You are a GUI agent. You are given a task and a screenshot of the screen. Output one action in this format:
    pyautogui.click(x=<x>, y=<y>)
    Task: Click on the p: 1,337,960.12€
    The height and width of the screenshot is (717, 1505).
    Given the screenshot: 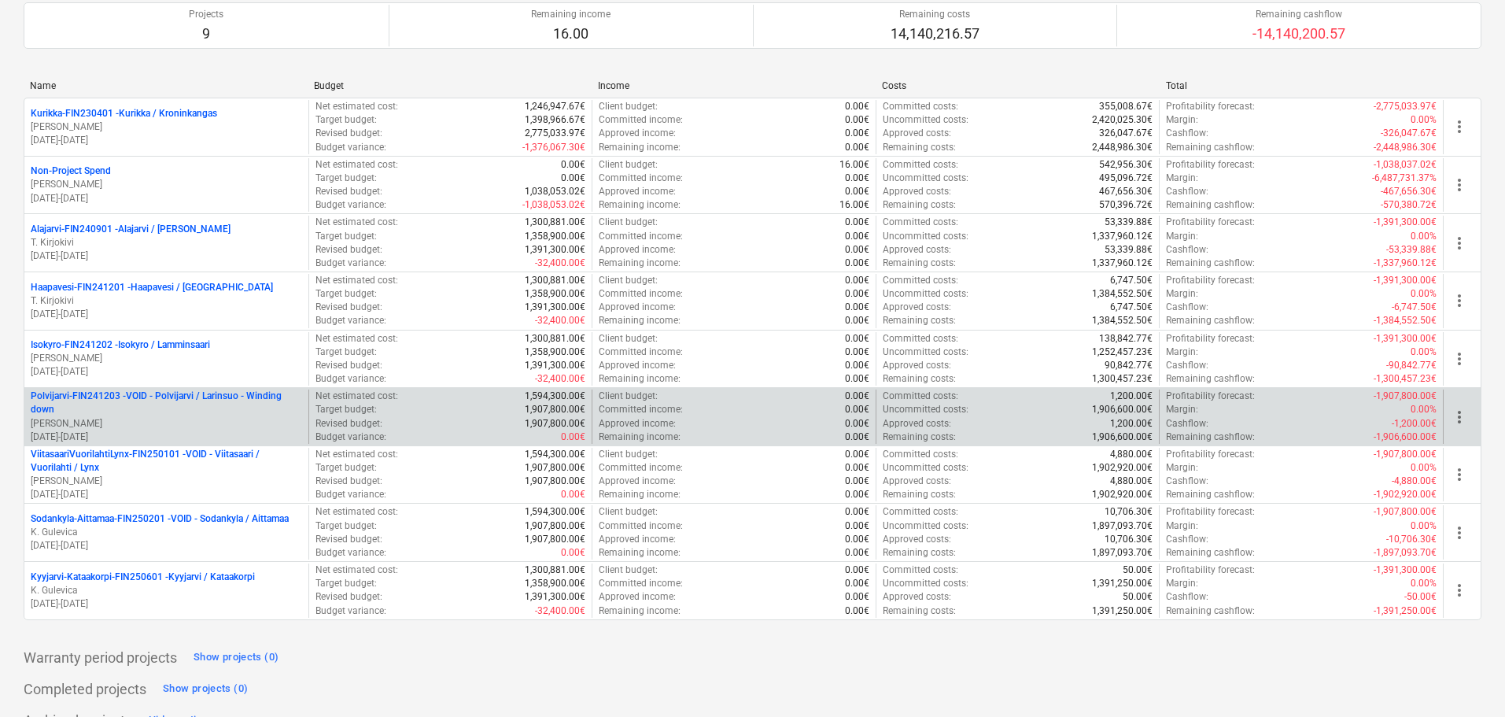 What is the action you would take?
    pyautogui.click(x=1122, y=236)
    